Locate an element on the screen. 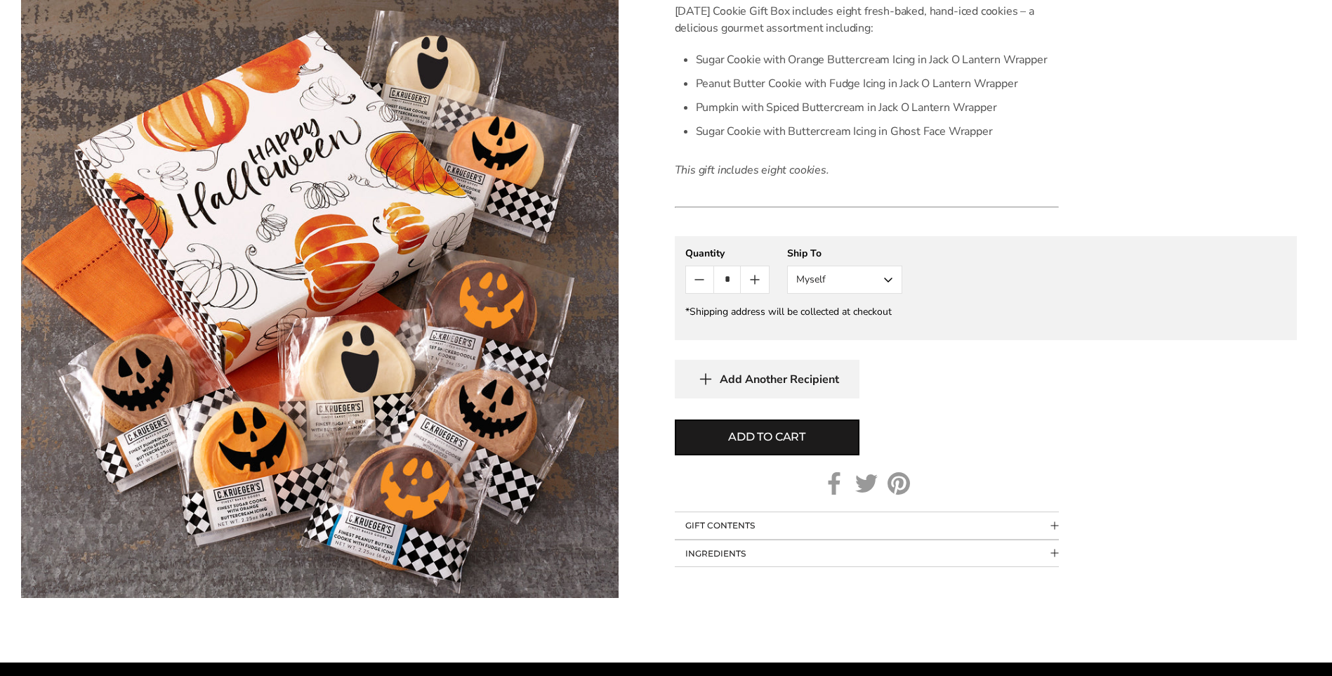  button: Add Another Recipient is located at coordinates (767, 379).